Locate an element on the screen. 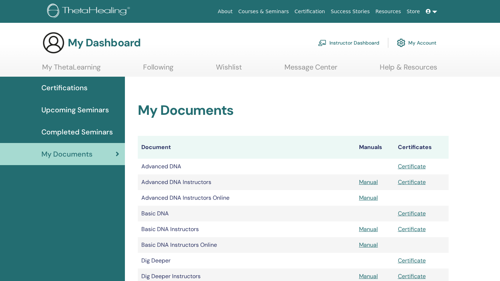 This screenshot has width=500, height=281. span: Completed Seminars is located at coordinates (77, 132).